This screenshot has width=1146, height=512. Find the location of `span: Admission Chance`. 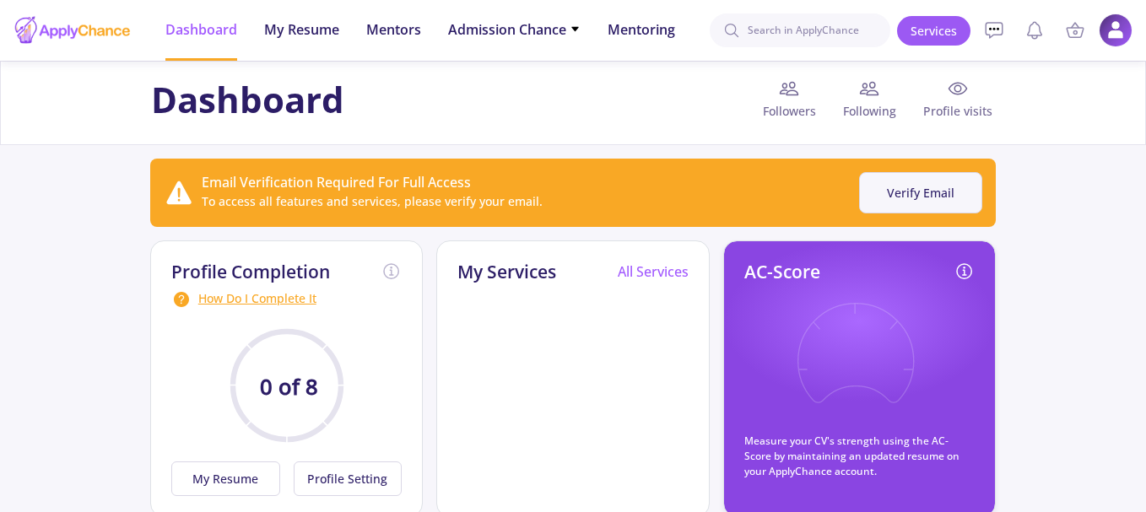

span: Admission Chance is located at coordinates (514, 30).